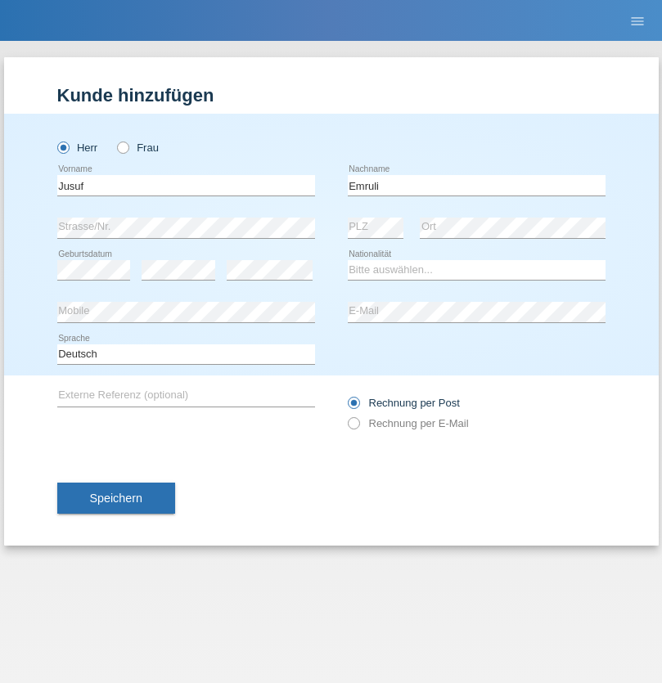 Image resolution: width=662 pixels, height=683 pixels. Describe the element at coordinates (122, 146) in the screenshot. I see `input: Frau` at that location.